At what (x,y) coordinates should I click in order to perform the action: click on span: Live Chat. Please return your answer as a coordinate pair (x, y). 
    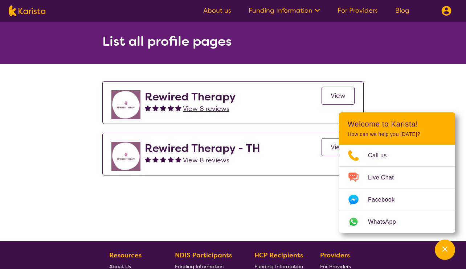
    Looking at the image, I should click on (385, 178).